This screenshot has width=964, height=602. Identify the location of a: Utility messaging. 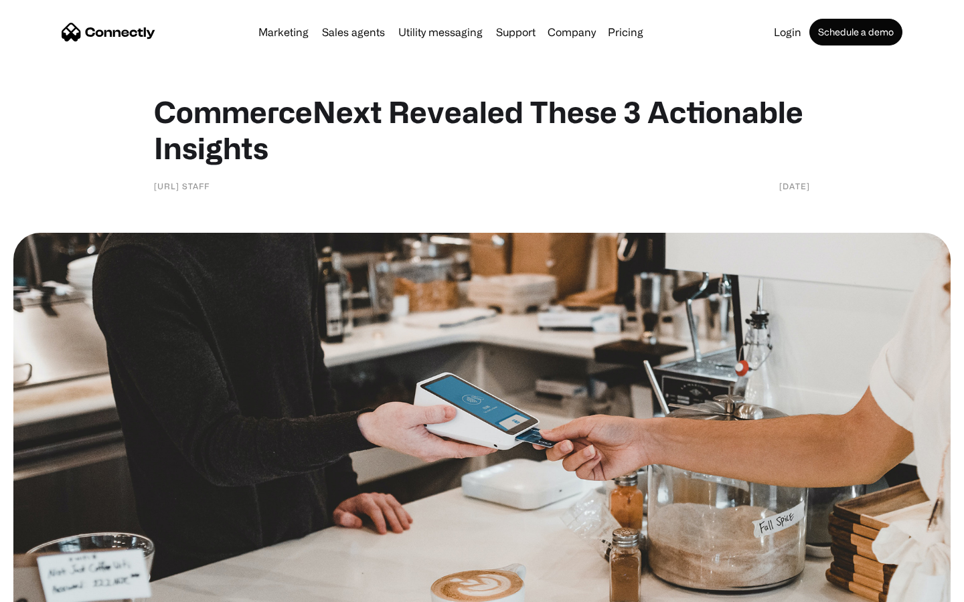
(440, 32).